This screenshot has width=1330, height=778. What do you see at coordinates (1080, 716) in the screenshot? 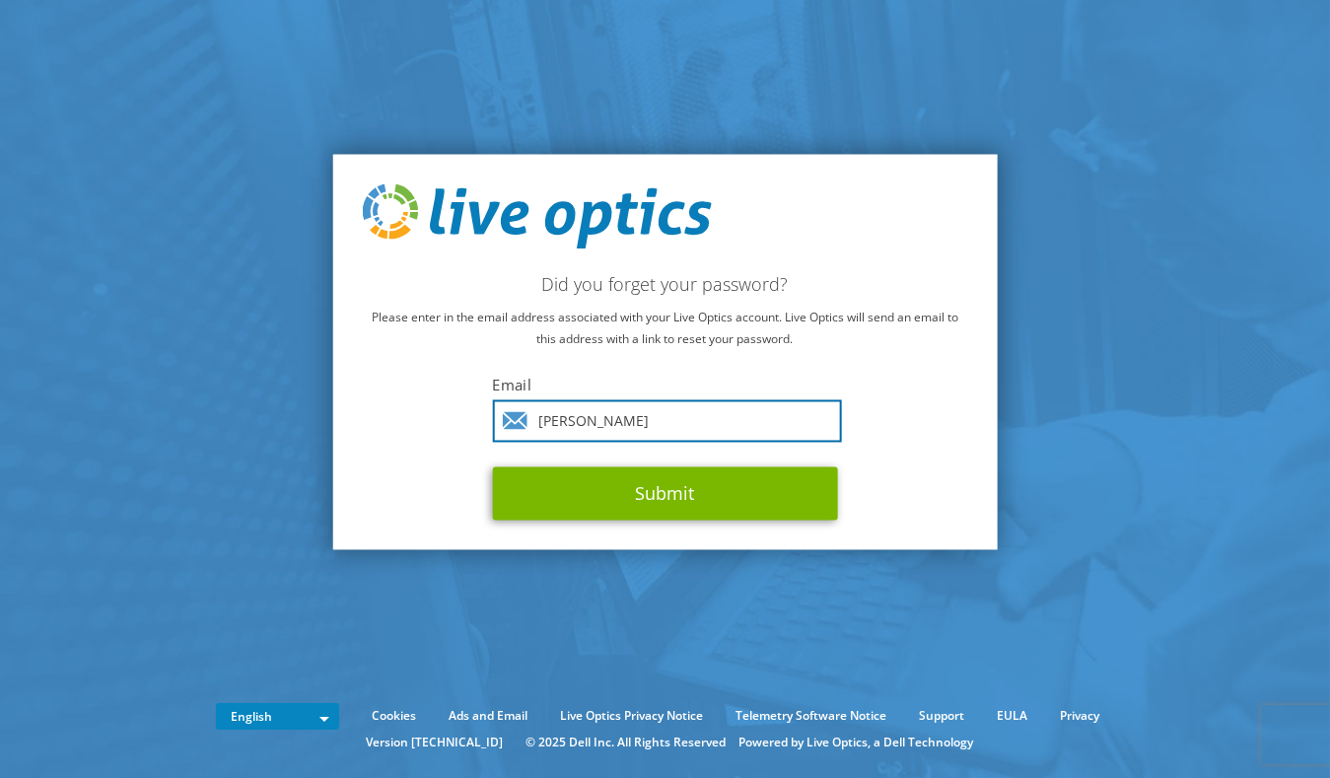
I see `a: Privacy` at bounding box center [1080, 716].